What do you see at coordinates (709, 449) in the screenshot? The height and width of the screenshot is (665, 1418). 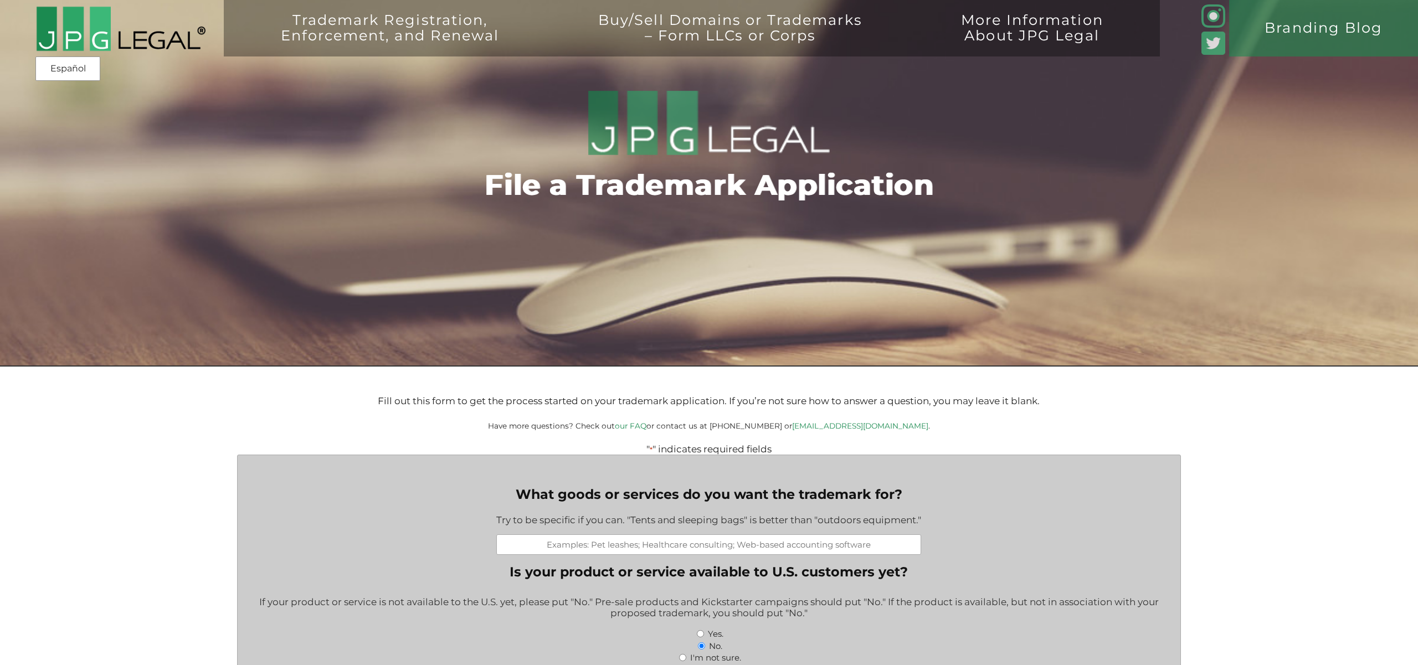 I see `p: " " indicates required fields` at bounding box center [709, 449].